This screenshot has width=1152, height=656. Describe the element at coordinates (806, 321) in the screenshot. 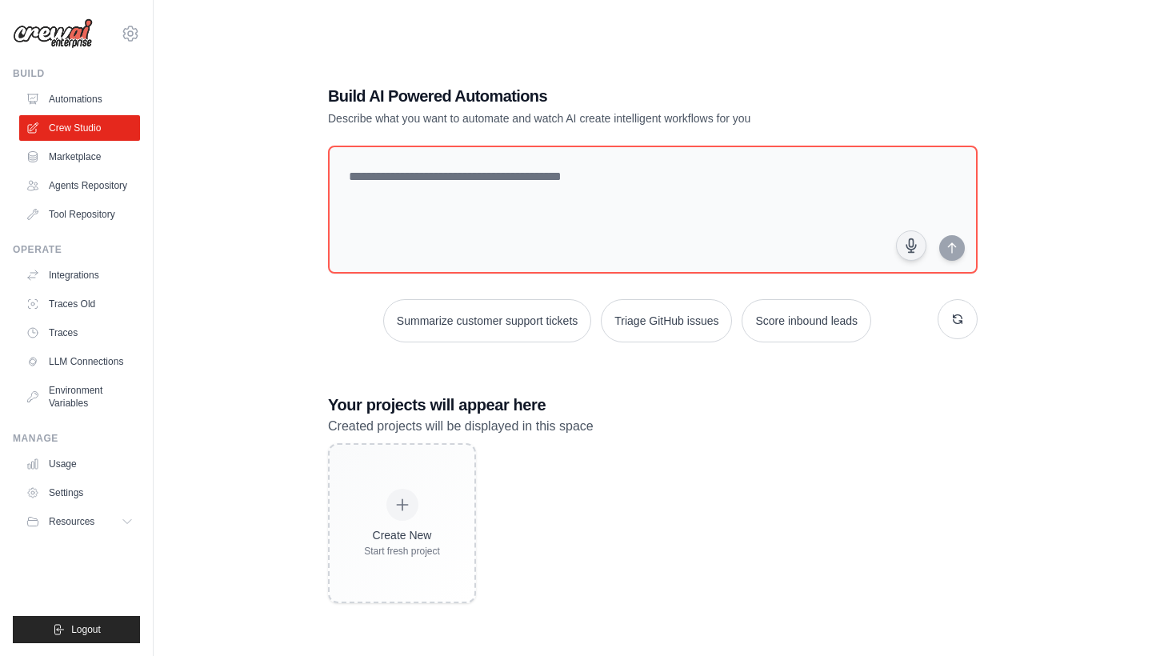

I see `button: Score inbound leads` at that location.